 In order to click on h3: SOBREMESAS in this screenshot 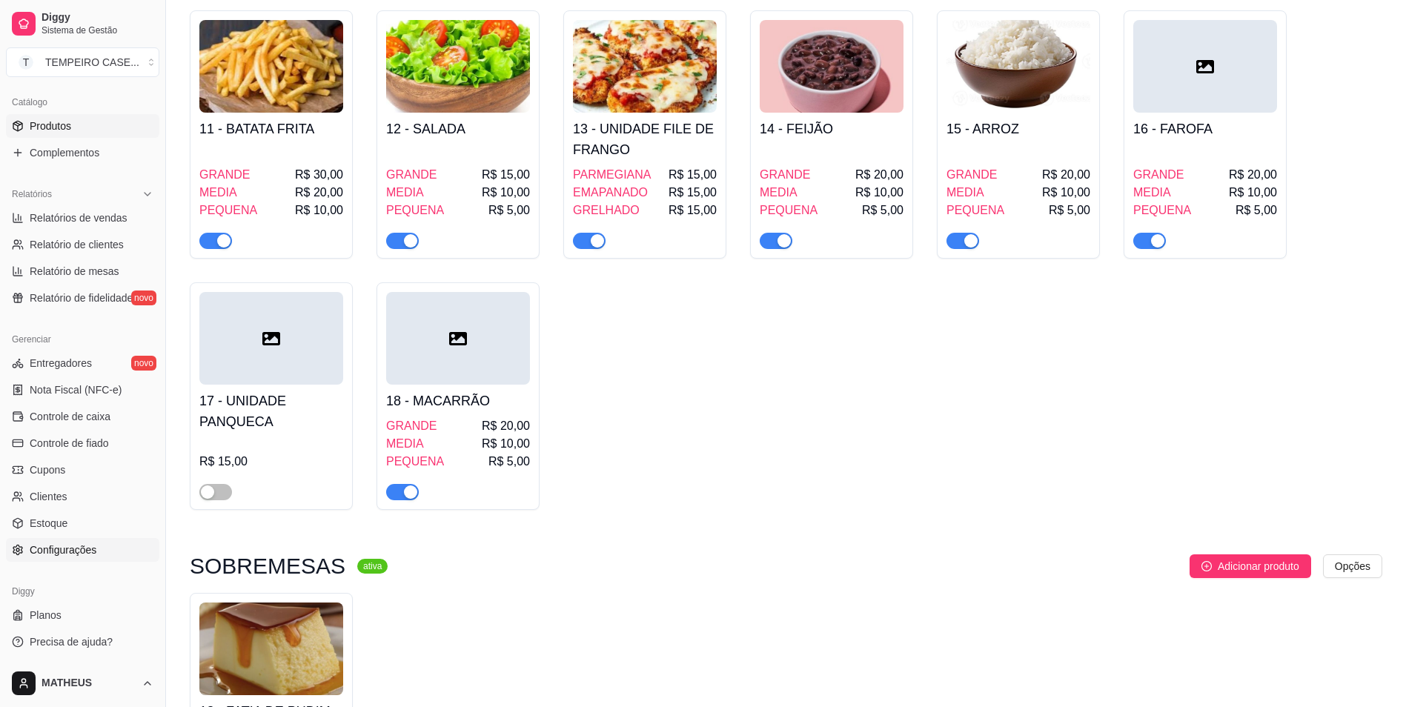, I will do `click(268, 566)`.